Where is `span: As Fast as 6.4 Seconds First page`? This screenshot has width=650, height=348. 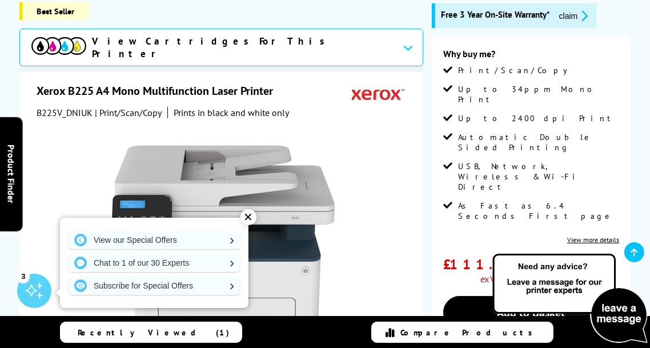 span: As Fast as 6.4 Seconds First page is located at coordinates (538, 211).